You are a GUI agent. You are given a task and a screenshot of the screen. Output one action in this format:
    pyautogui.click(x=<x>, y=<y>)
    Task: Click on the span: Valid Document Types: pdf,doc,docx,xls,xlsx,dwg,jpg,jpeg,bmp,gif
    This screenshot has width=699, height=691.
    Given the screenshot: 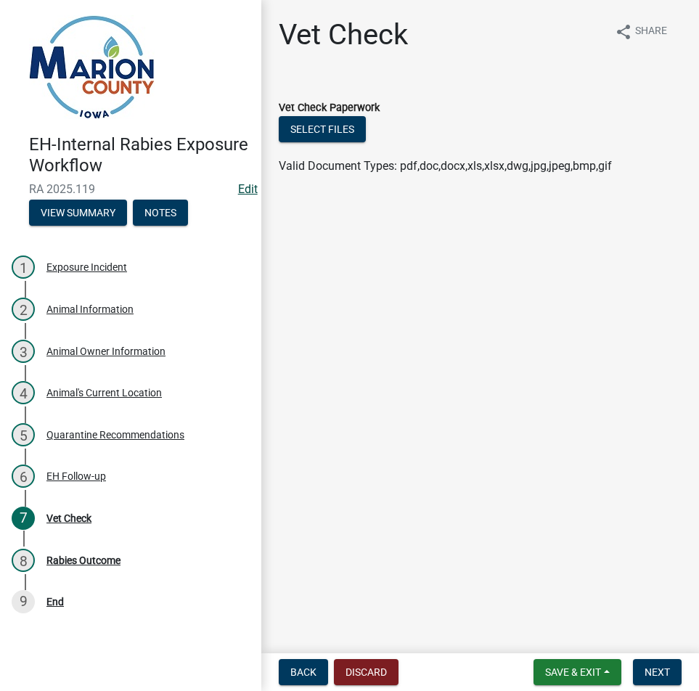 What is the action you would take?
    pyautogui.click(x=445, y=165)
    